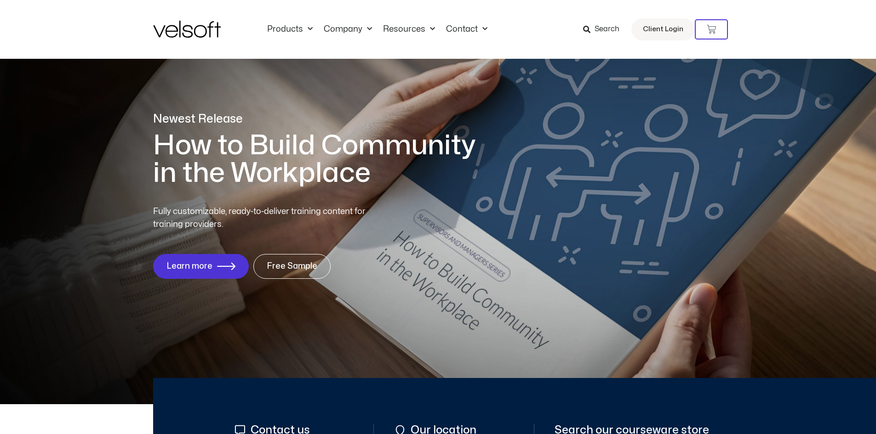 The height and width of the screenshot is (434, 876). I want to click on h1: How to Build Community in the Workplace, so click(321, 160).